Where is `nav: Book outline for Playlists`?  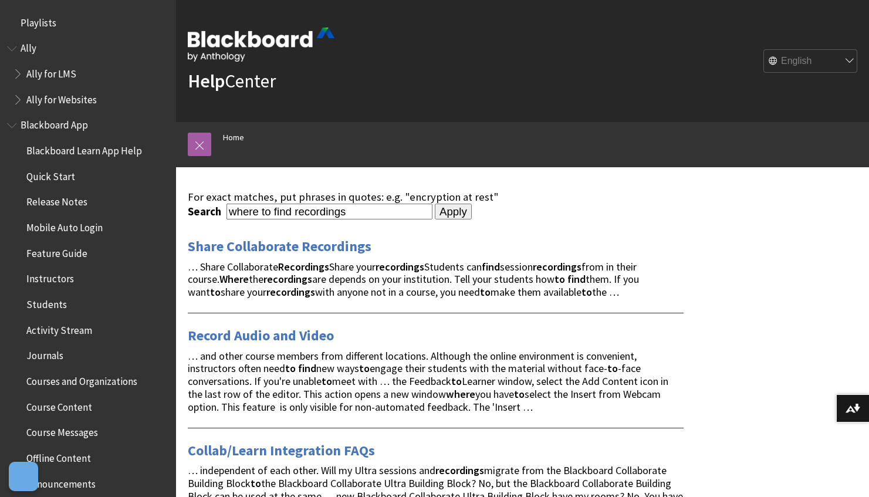 nav: Book outline for Playlists is located at coordinates (88, 23).